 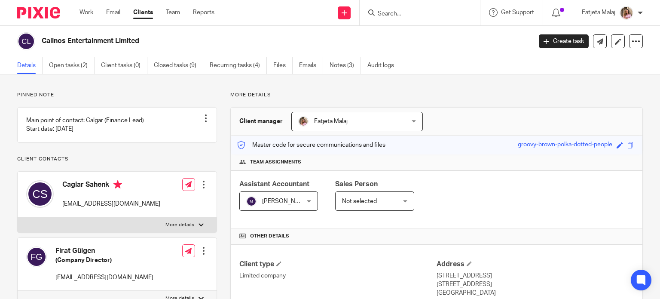 What do you see at coordinates (356, 184) in the screenshot?
I see `span: Sales Person` at bounding box center [356, 184].